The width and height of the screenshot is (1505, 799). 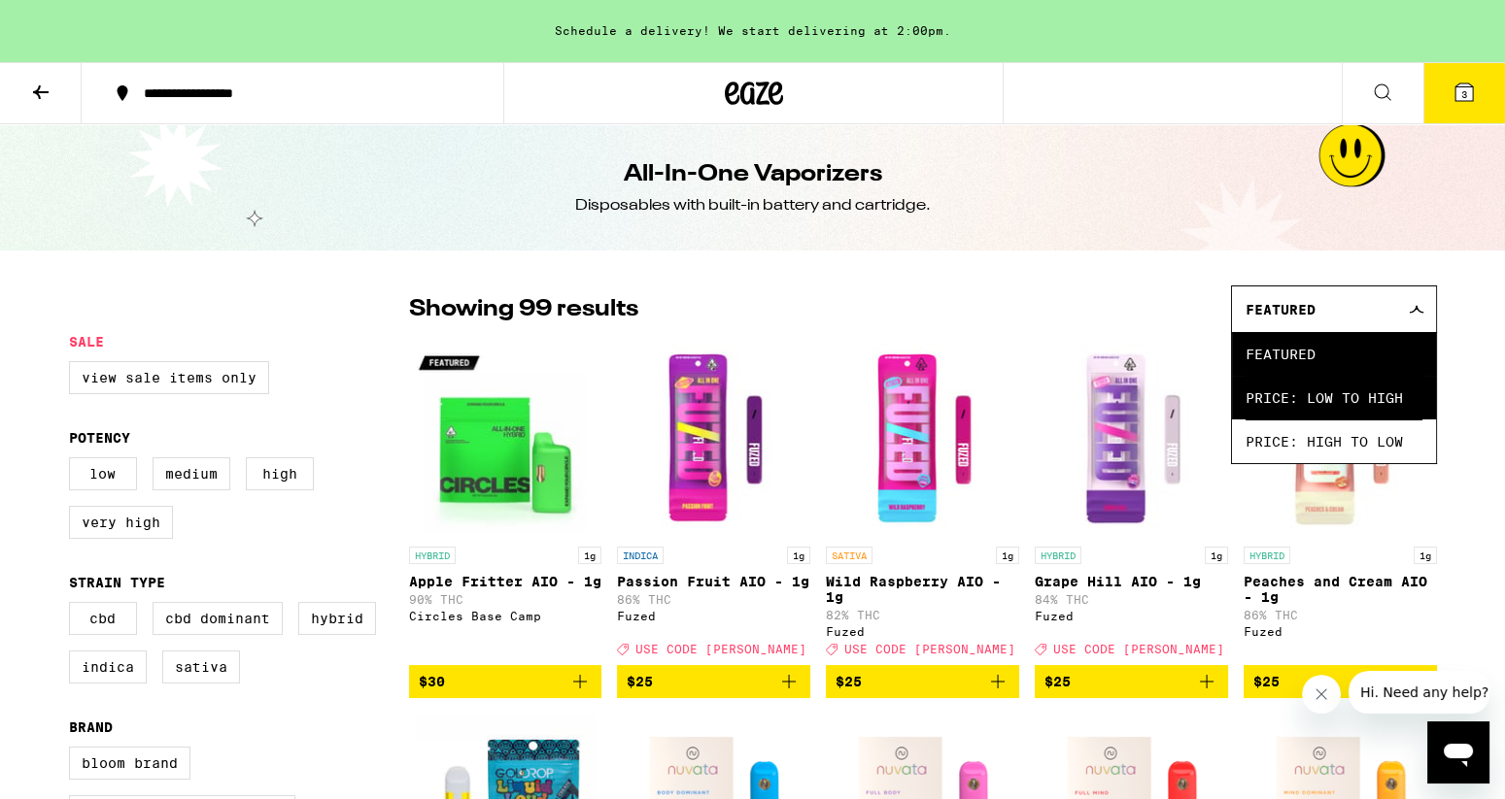 I want to click on p: SATIVA, so click(x=849, y=556).